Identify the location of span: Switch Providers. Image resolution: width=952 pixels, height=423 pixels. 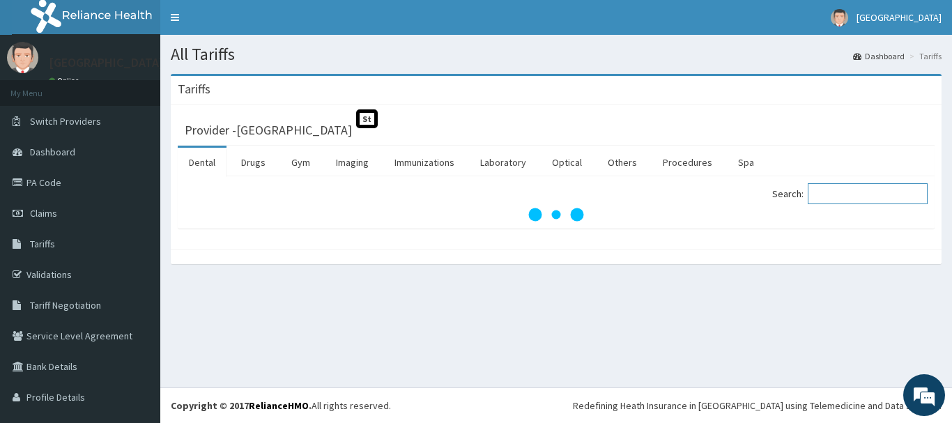
(65, 121).